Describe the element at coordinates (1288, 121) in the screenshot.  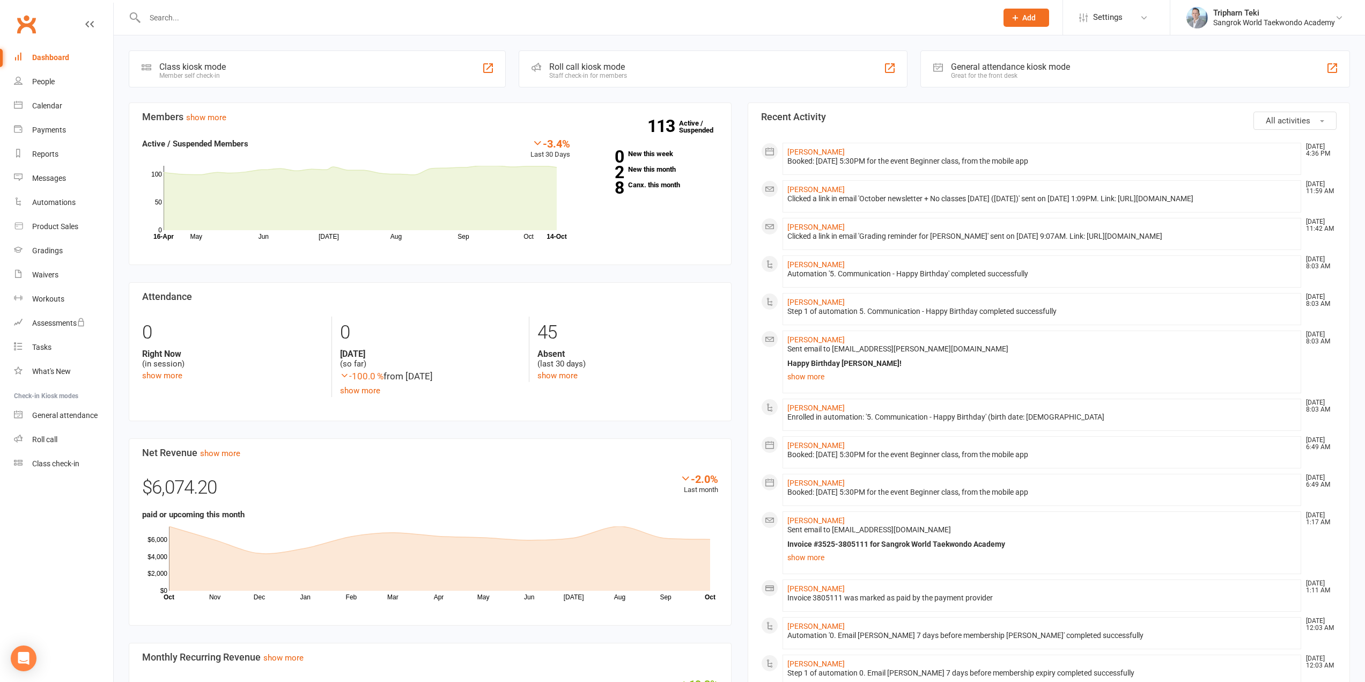
I see `span: All activities` at that location.